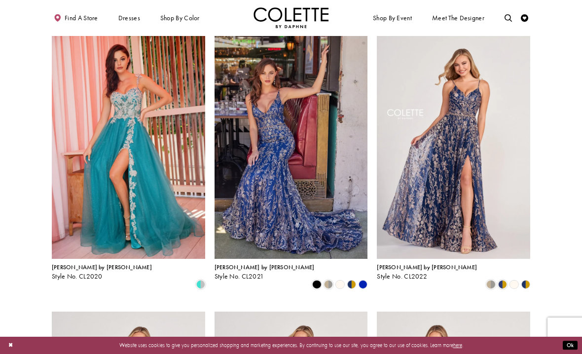 Image resolution: width=582 pixels, height=354 pixels. I want to click on a: Visit Colette by Daphne Style No. CL2022 Page, so click(453, 147).